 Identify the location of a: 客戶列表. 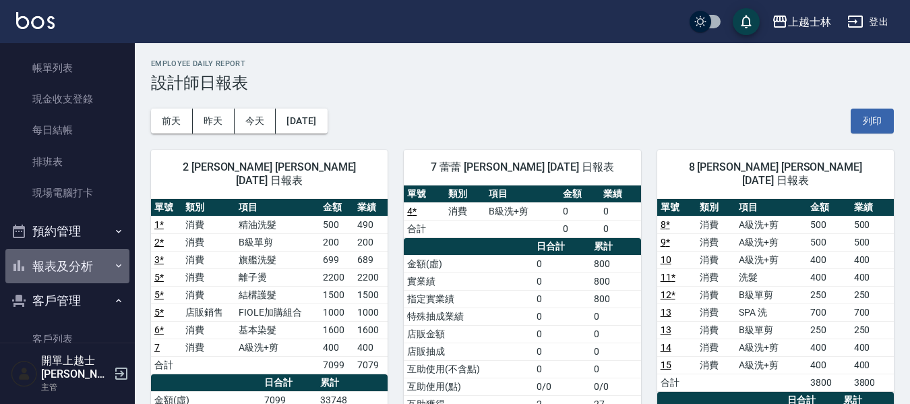
(67, 339).